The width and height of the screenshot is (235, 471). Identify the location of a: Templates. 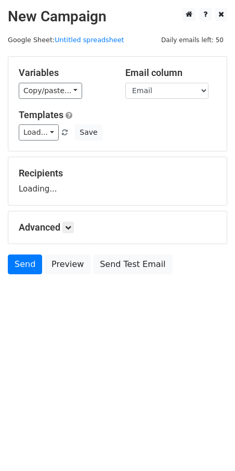
(41, 115).